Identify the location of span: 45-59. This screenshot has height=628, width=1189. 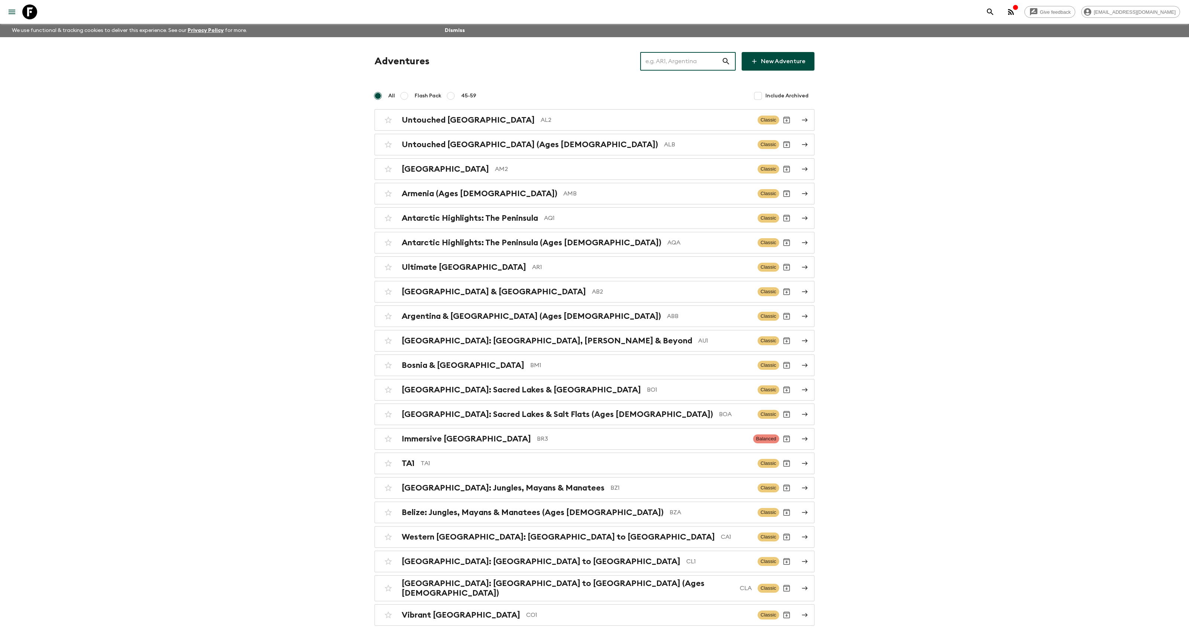
(468, 96).